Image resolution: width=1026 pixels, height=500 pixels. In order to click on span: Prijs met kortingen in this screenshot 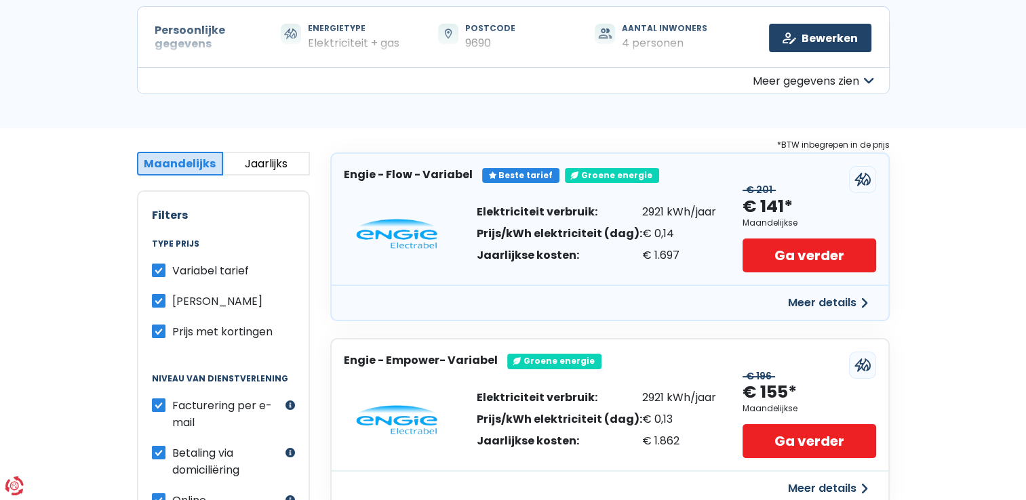, I will do `click(222, 332)`.